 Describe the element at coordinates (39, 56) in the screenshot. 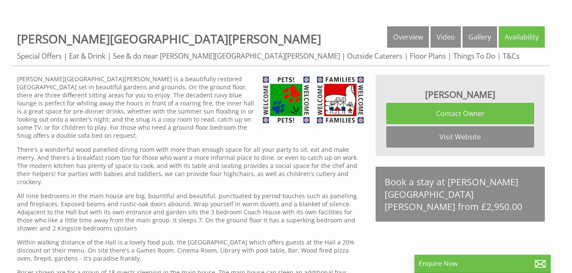

I see `a: Special Offers` at that location.